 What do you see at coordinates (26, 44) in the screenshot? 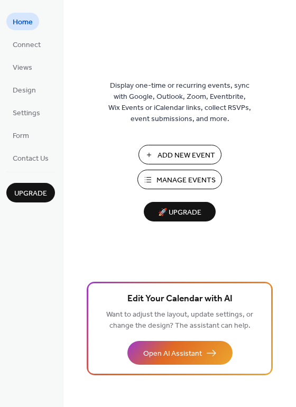
I see `a: Connect` at bounding box center [26, 44].